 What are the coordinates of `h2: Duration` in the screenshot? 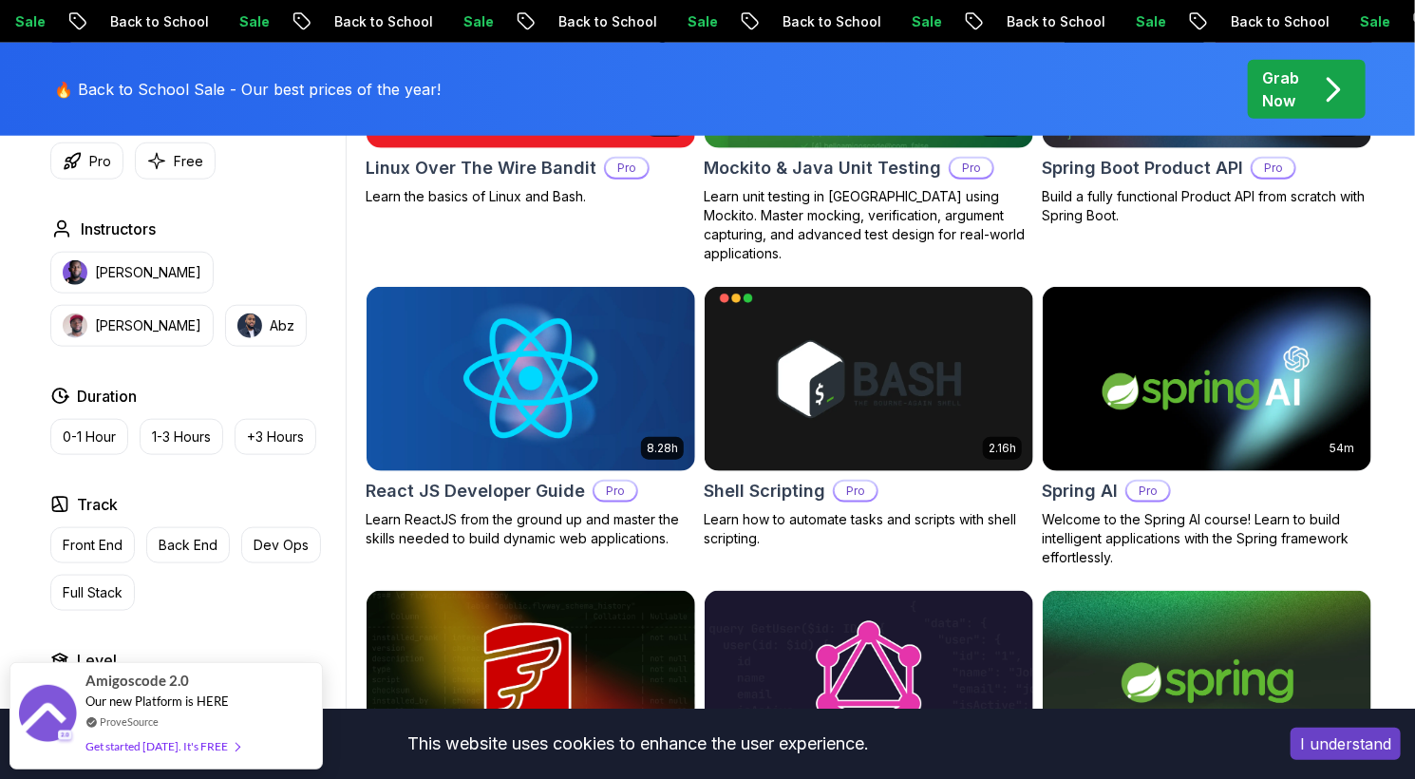 It's located at (106, 396).